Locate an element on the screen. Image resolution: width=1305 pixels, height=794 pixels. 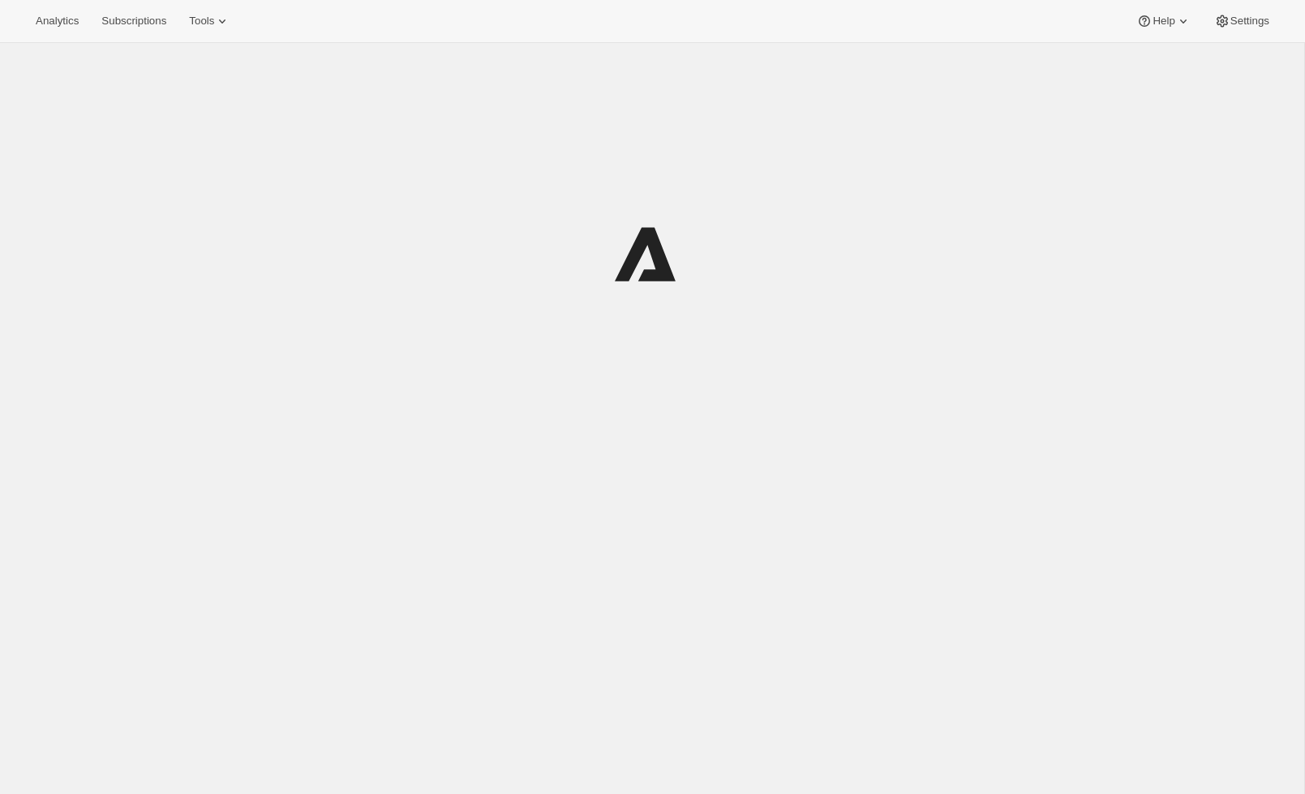
button: Tools is located at coordinates (209, 21).